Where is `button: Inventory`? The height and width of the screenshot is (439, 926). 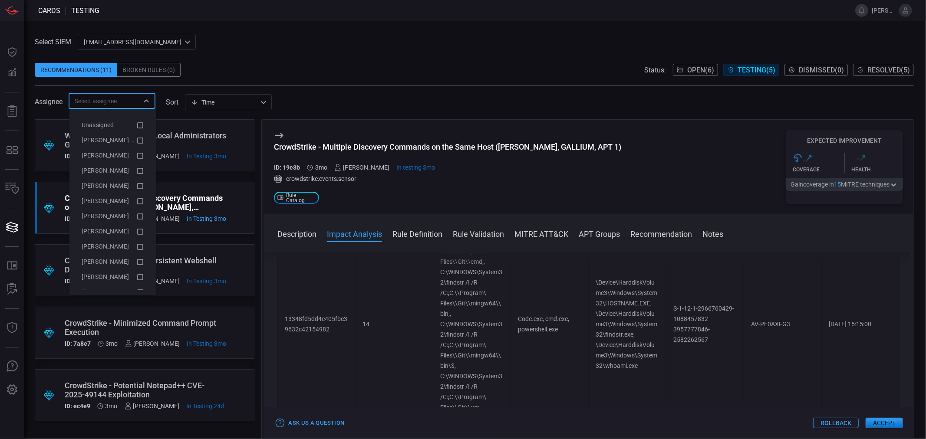
button: Inventory is located at coordinates (12, 189).